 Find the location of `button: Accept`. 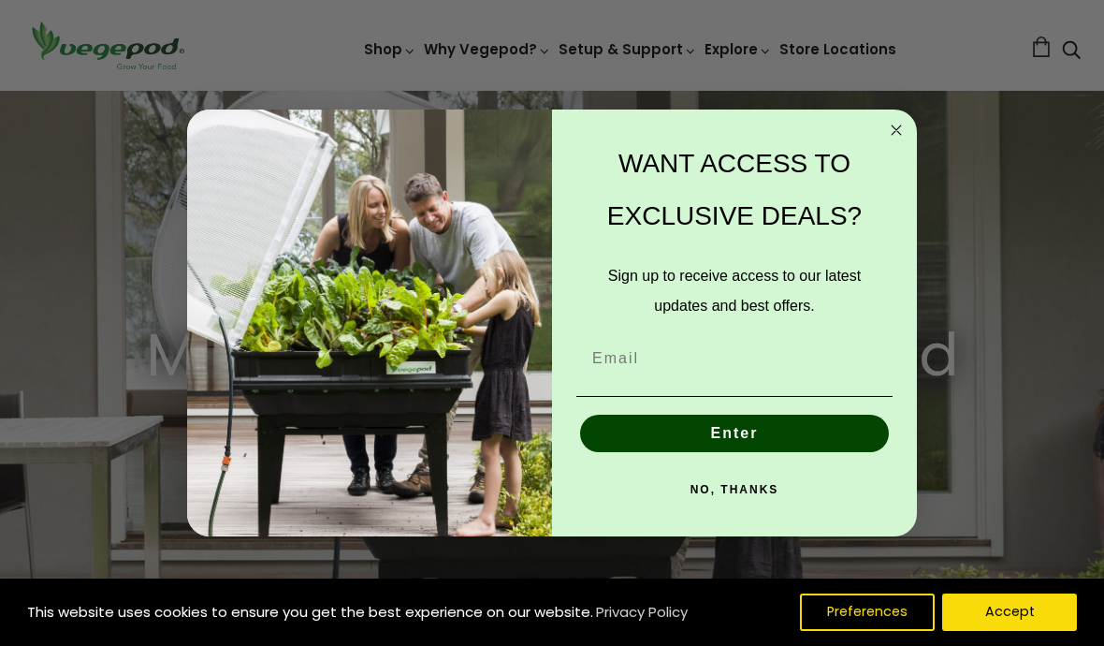

button: Accept is located at coordinates (1009, 612).